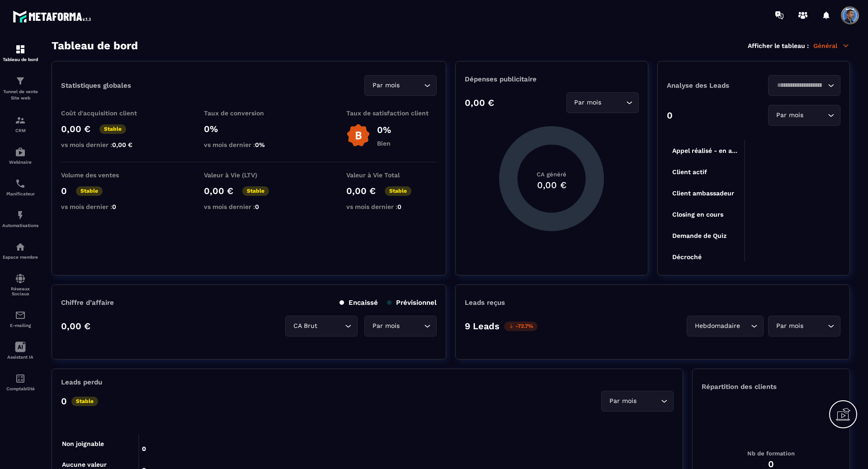 The image size is (868, 469). Describe the element at coordinates (698, 214) in the screenshot. I see `tspan: Closing en cours` at that location.